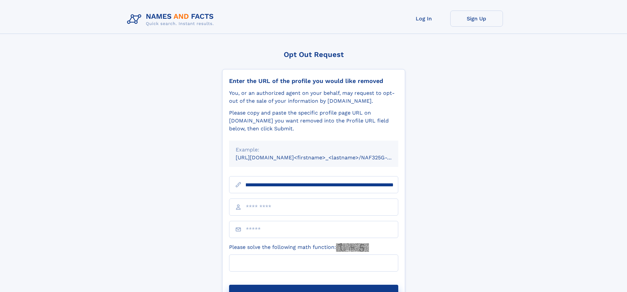  Describe the element at coordinates (476, 18) in the screenshot. I see `a: Sign Up` at that location.